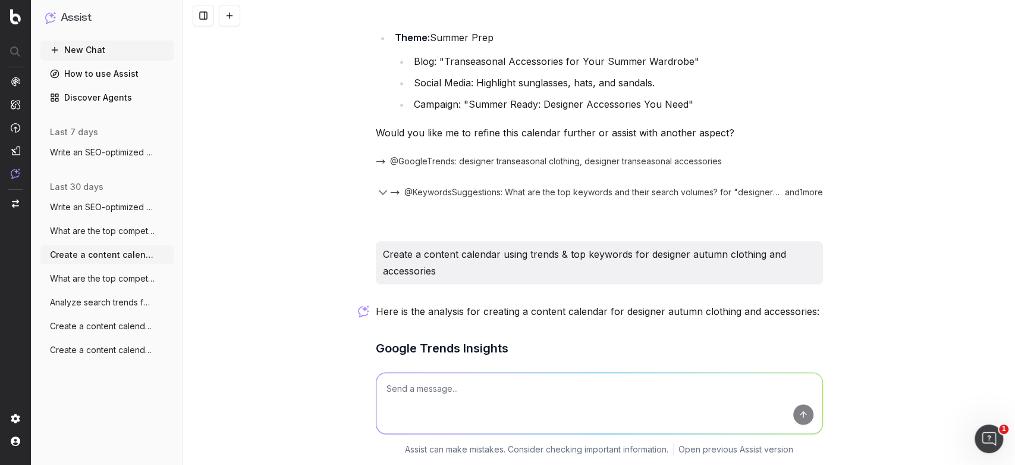 This screenshot has width=1015, height=465. Describe the element at coordinates (76, 18) in the screenshot. I see `h1: Assist` at that location.